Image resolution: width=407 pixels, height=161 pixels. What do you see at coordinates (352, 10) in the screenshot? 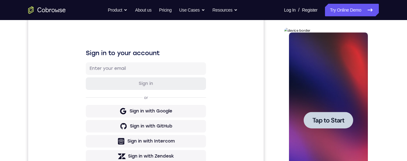
I see `a: Try Online Demo` at bounding box center [352, 10].